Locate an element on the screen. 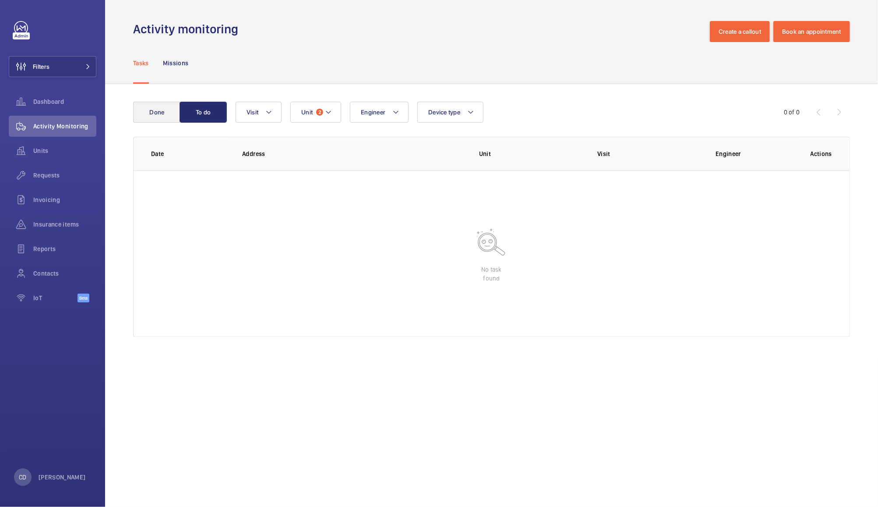 The height and width of the screenshot is (507, 878). p: No task found is located at coordinates (491, 274).